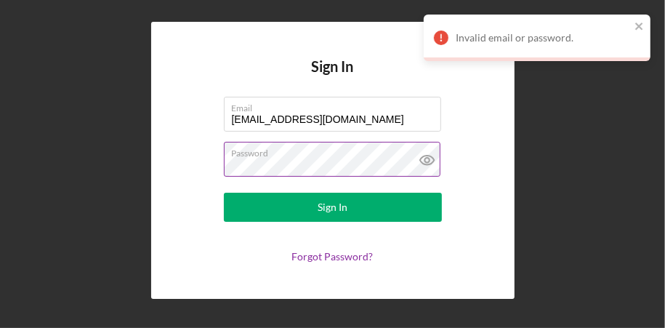 The image size is (665, 328). What do you see at coordinates (333, 77) in the screenshot?
I see `h4: Sign In` at bounding box center [333, 77].